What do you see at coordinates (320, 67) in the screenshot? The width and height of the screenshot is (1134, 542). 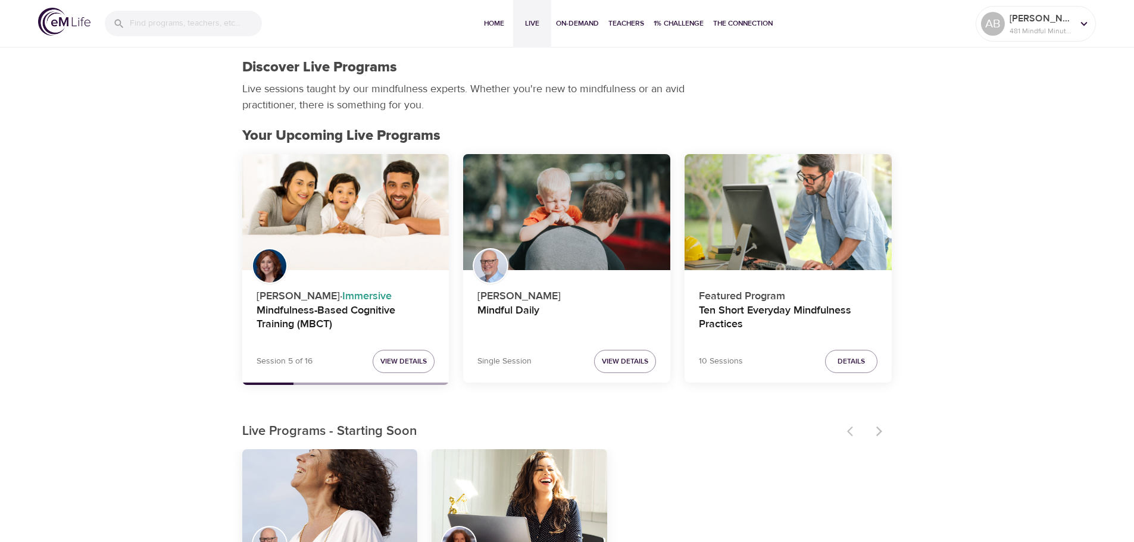 I see `h1: Discover Live Programs` at bounding box center [320, 67].